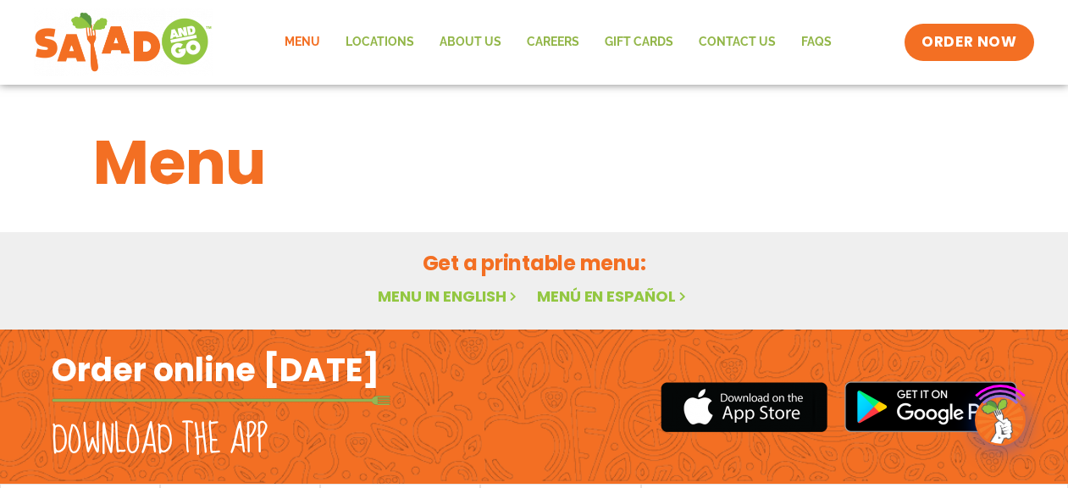 The width and height of the screenshot is (1068, 488). What do you see at coordinates (558, 42) in the screenshot?
I see `nav: Menu` at bounding box center [558, 42].